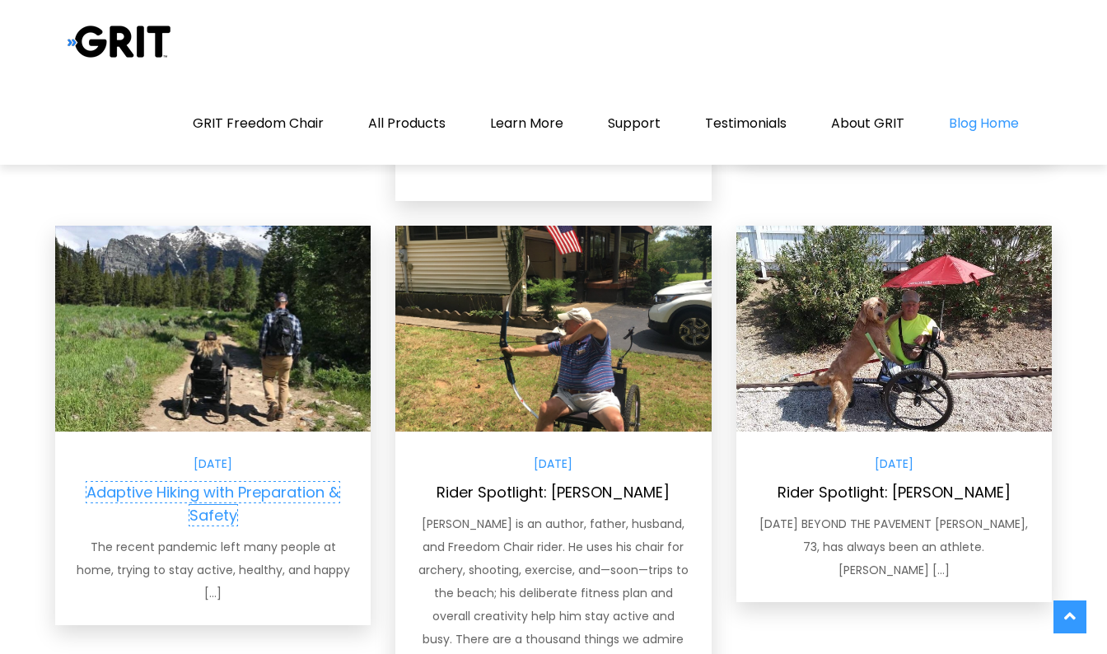 The image size is (1107, 654). What do you see at coordinates (605, 124) in the screenshot?
I see `nav: Primary Menu` at bounding box center [605, 124].